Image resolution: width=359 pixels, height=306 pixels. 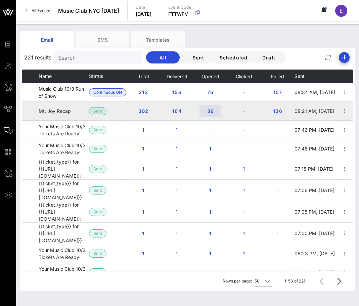 What do you see at coordinates (233, 57) in the screenshot?
I see `button: Scheduled` at bounding box center [233, 57].